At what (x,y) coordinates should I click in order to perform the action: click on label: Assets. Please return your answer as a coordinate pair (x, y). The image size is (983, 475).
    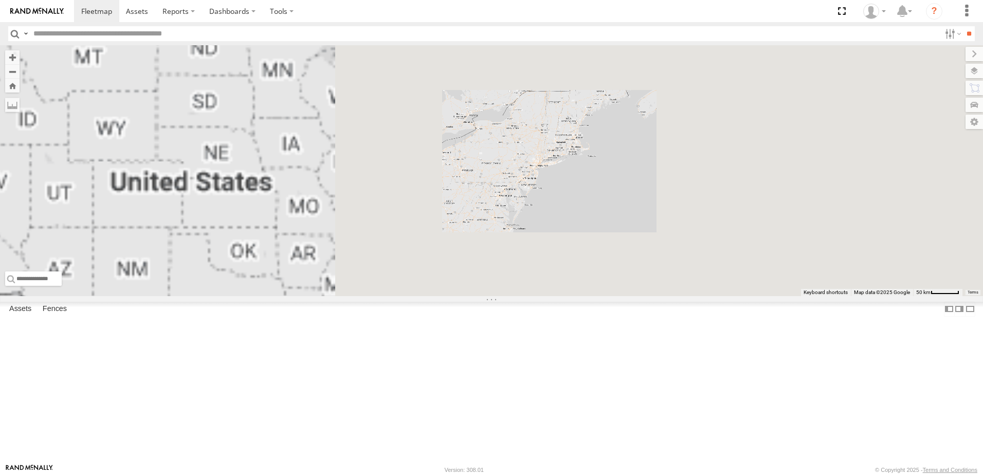
    Looking at the image, I should click on (20, 309).